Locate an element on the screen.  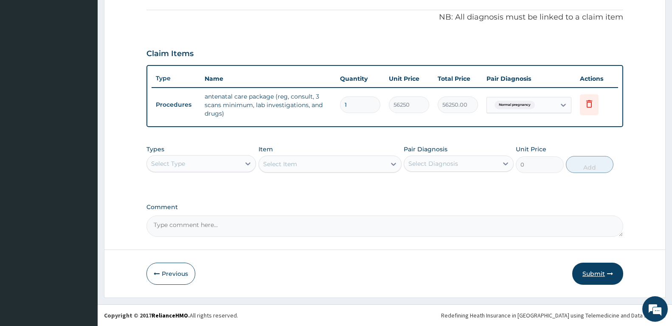
label: Types is located at coordinates (155, 149).